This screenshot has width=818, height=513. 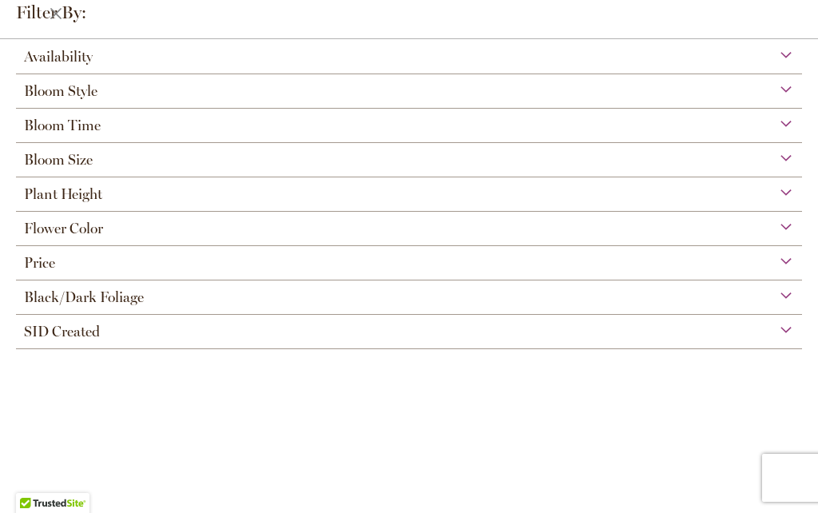 What do you see at coordinates (39, 263) in the screenshot?
I see `span: Price` at bounding box center [39, 263].